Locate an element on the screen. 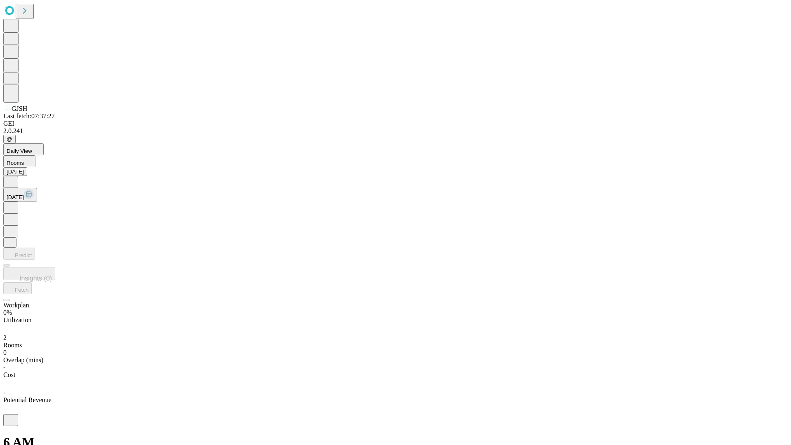  span: Daily View is located at coordinates (19, 151).